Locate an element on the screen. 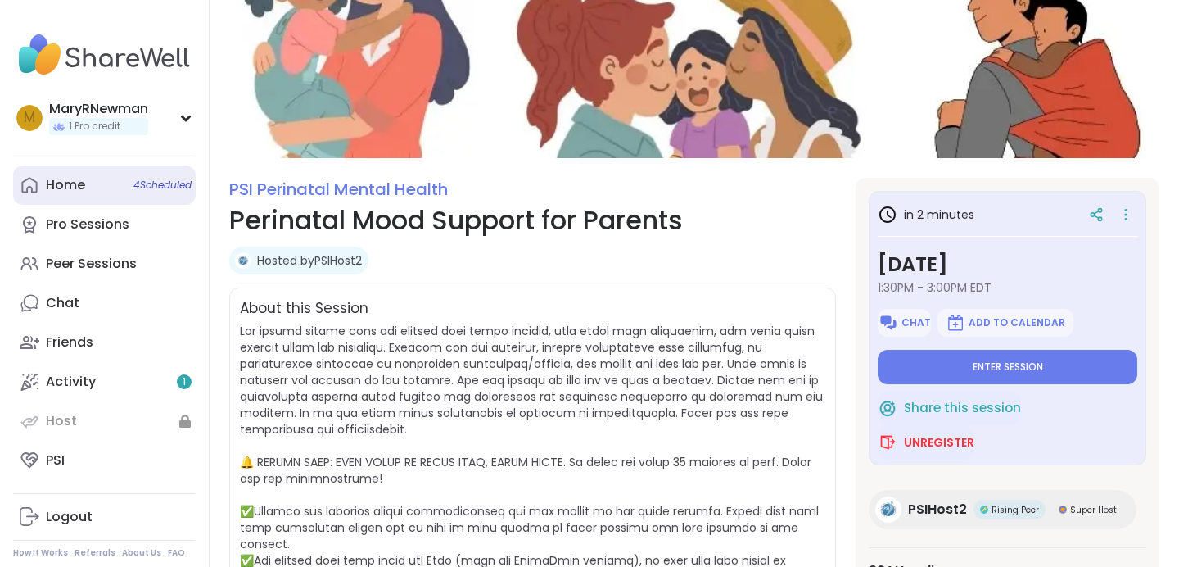 Image resolution: width=1179 pixels, height=567 pixels. a: Friends is located at coordinates (104, 342).